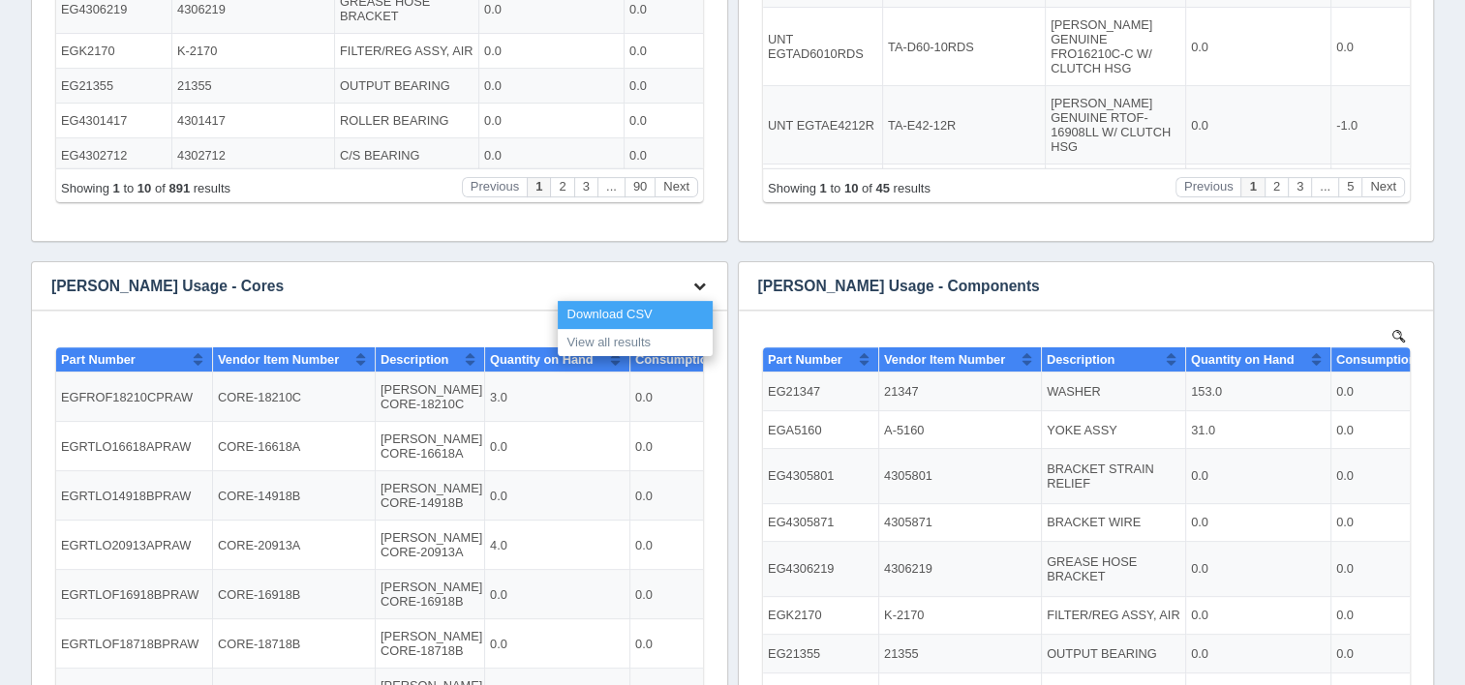  I want to click on td: 4304080, so click(202, 439).